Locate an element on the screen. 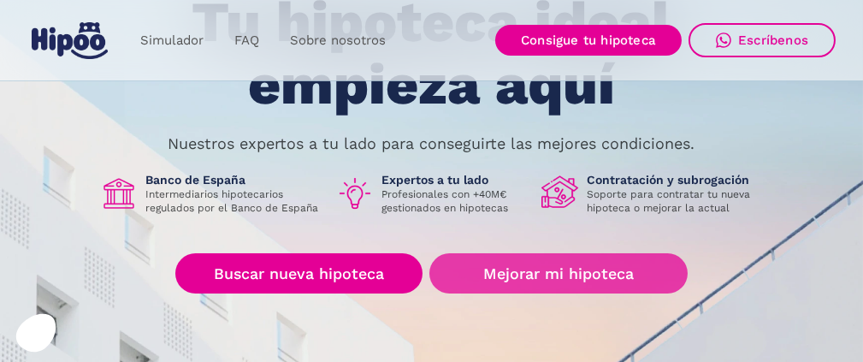 The height and width of the screenshot is (362, 863). a: Consigue tu hipoteca is located at coordinates (588, 40).